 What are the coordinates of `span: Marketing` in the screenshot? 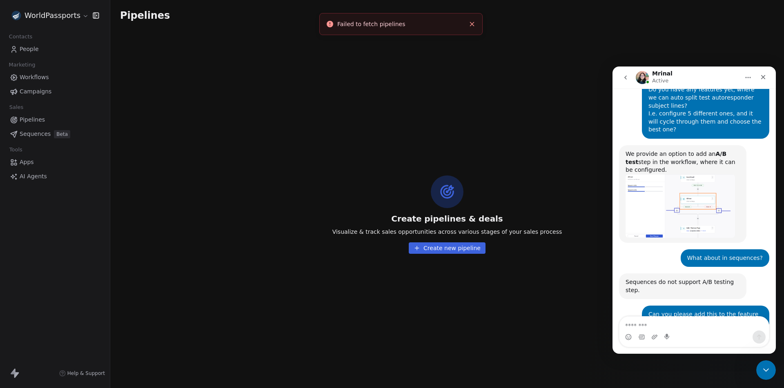 It's located at (22, 65).